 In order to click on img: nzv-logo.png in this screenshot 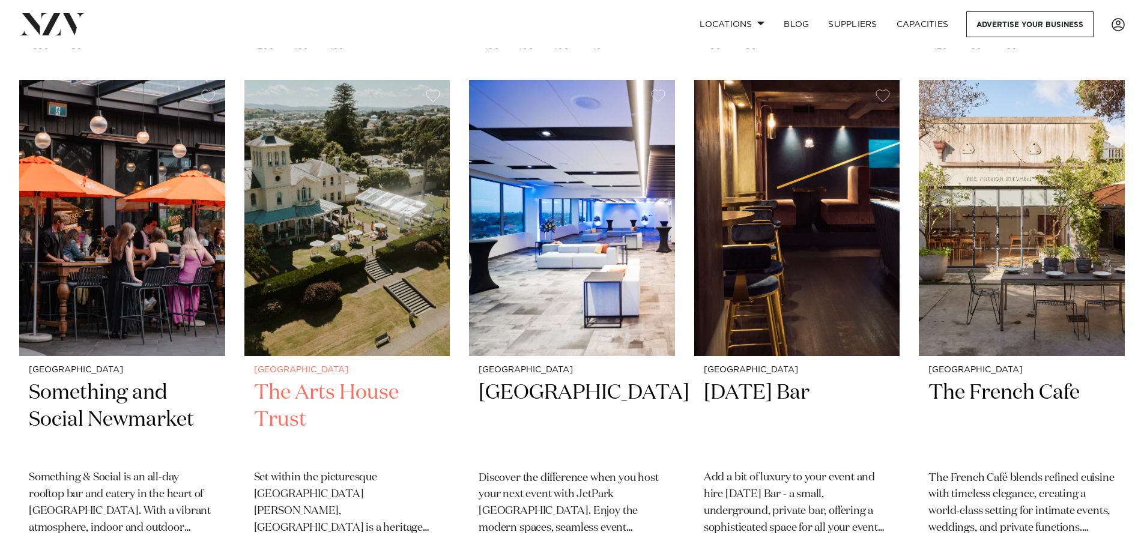, I will do `click(52, 24)`.